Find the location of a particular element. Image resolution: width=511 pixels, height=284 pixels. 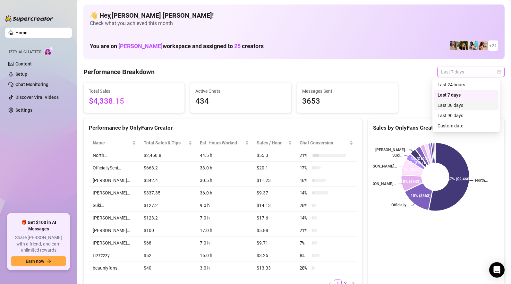

a: Content is located at coordinates (23, 64).